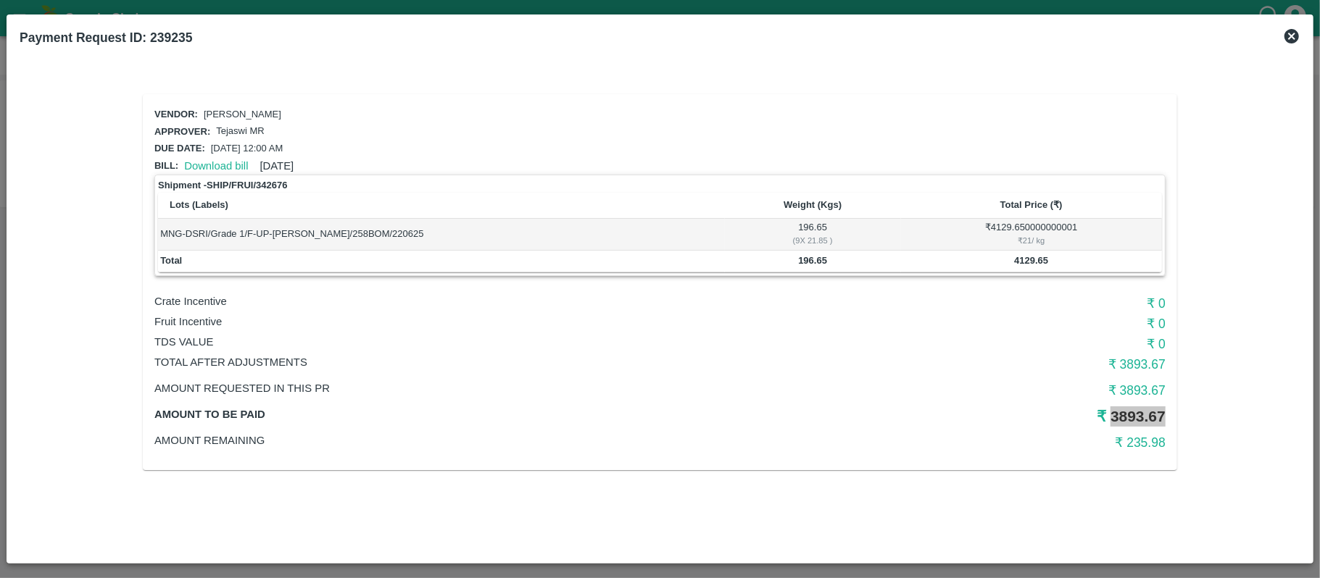  What do you see at coordinates (996, 443) in the screenshot?
I see `h6: ₹ 235.98` at bounding box center [996, 443].